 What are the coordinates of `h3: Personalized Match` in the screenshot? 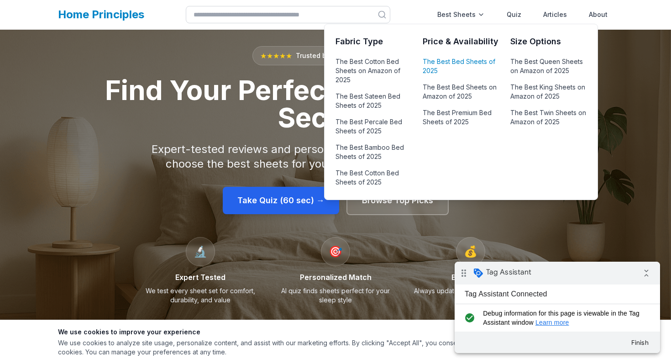 It's located at (335, 277).